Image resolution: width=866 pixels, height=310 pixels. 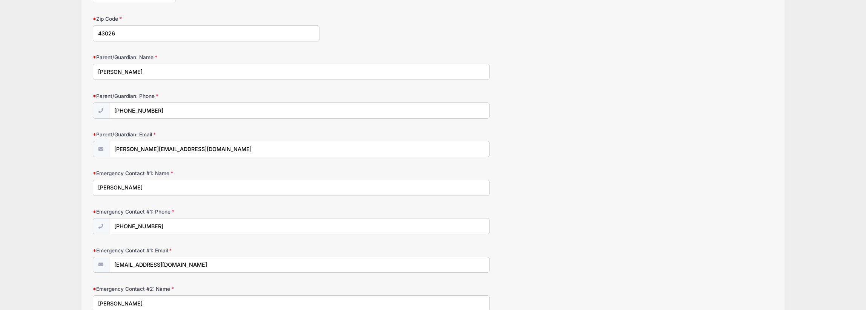 I want to click on input: xxxxx, so click(x=206, y=33).